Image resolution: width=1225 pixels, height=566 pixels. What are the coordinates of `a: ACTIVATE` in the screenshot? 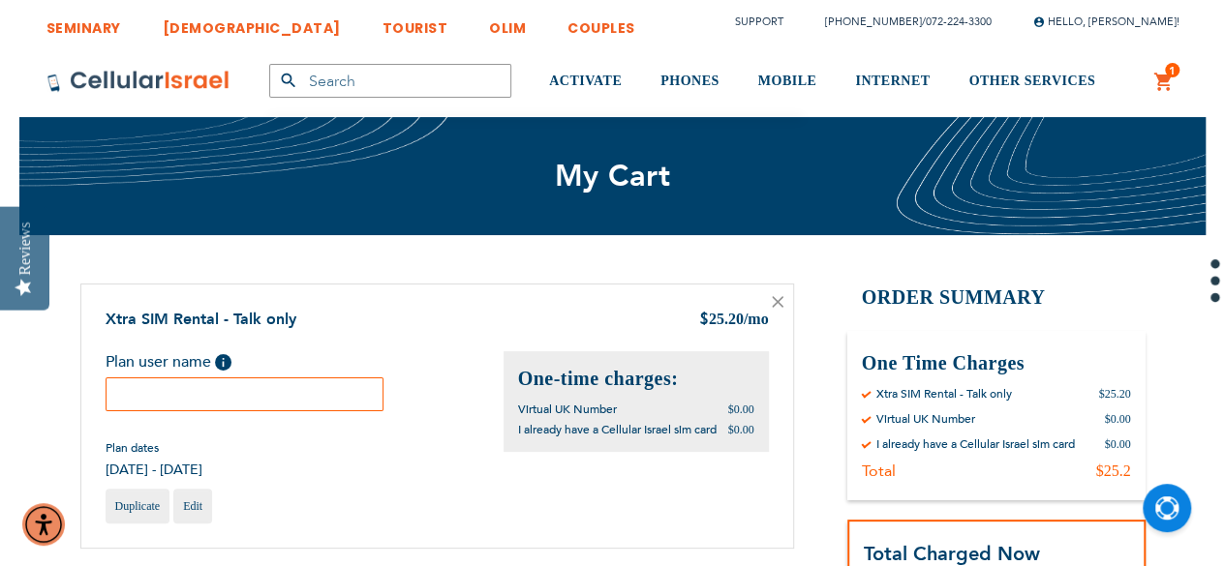 It's located at (585, 81).